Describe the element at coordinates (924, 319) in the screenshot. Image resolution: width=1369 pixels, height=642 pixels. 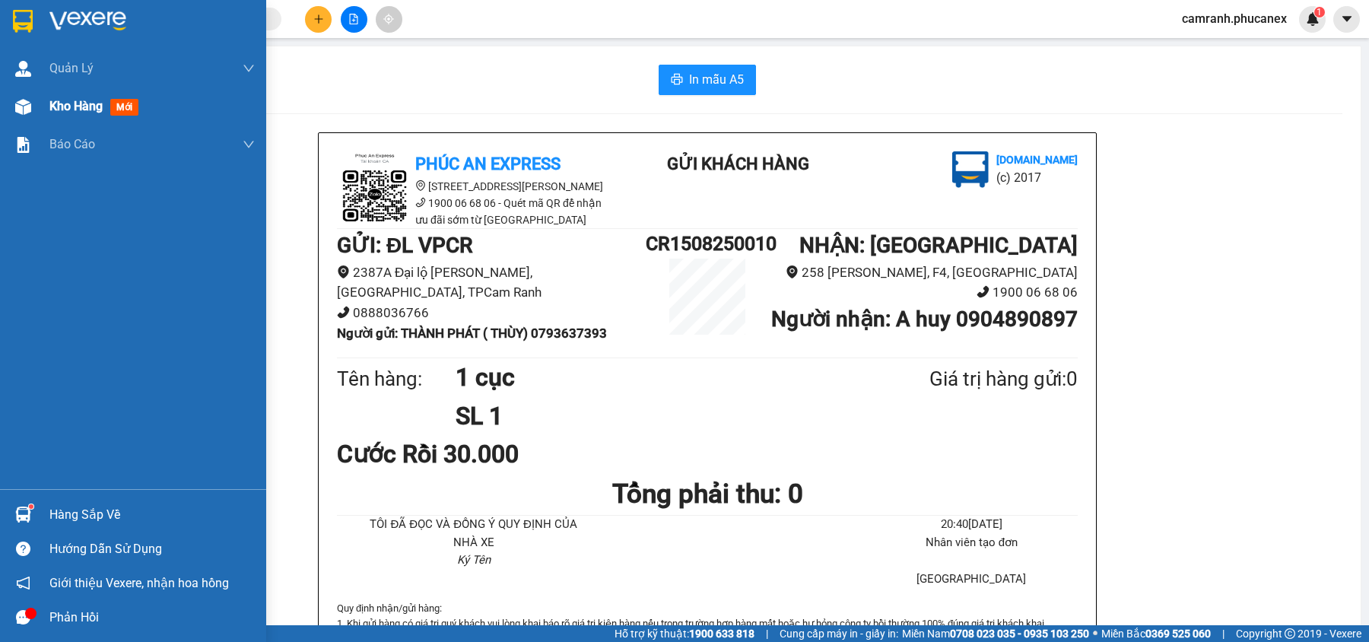
I see `b: Người nhận : A huy 0904890897` at that location.